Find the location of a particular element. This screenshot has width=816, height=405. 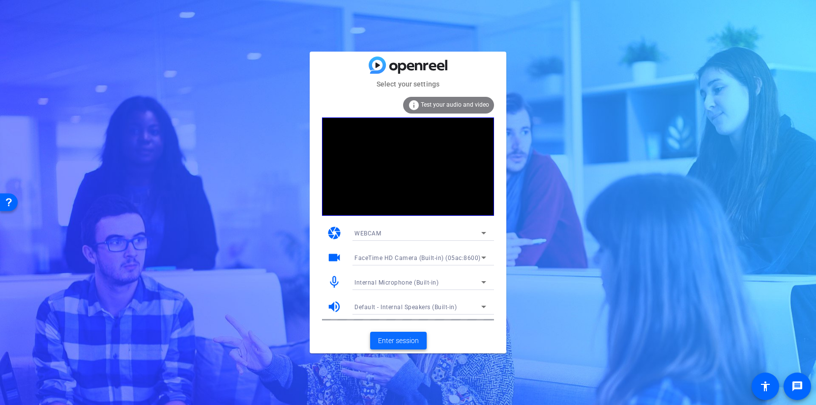

span: Enter session is located at coordinates (398, 341).